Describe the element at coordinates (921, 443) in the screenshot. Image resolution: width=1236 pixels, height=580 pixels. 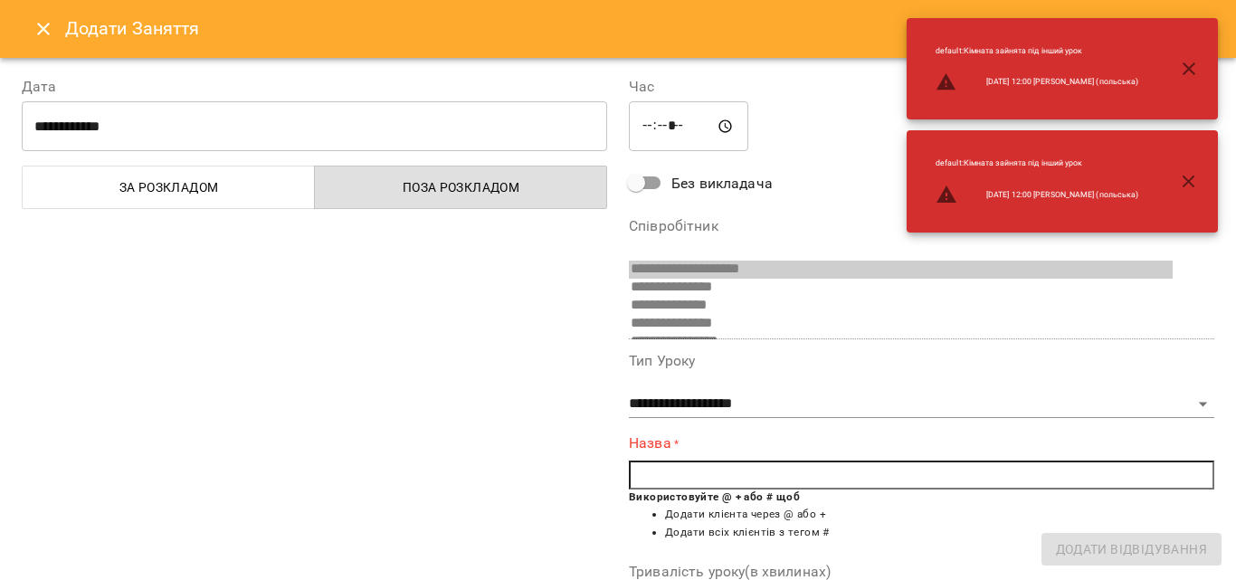
I see `label: Назва` at that location.